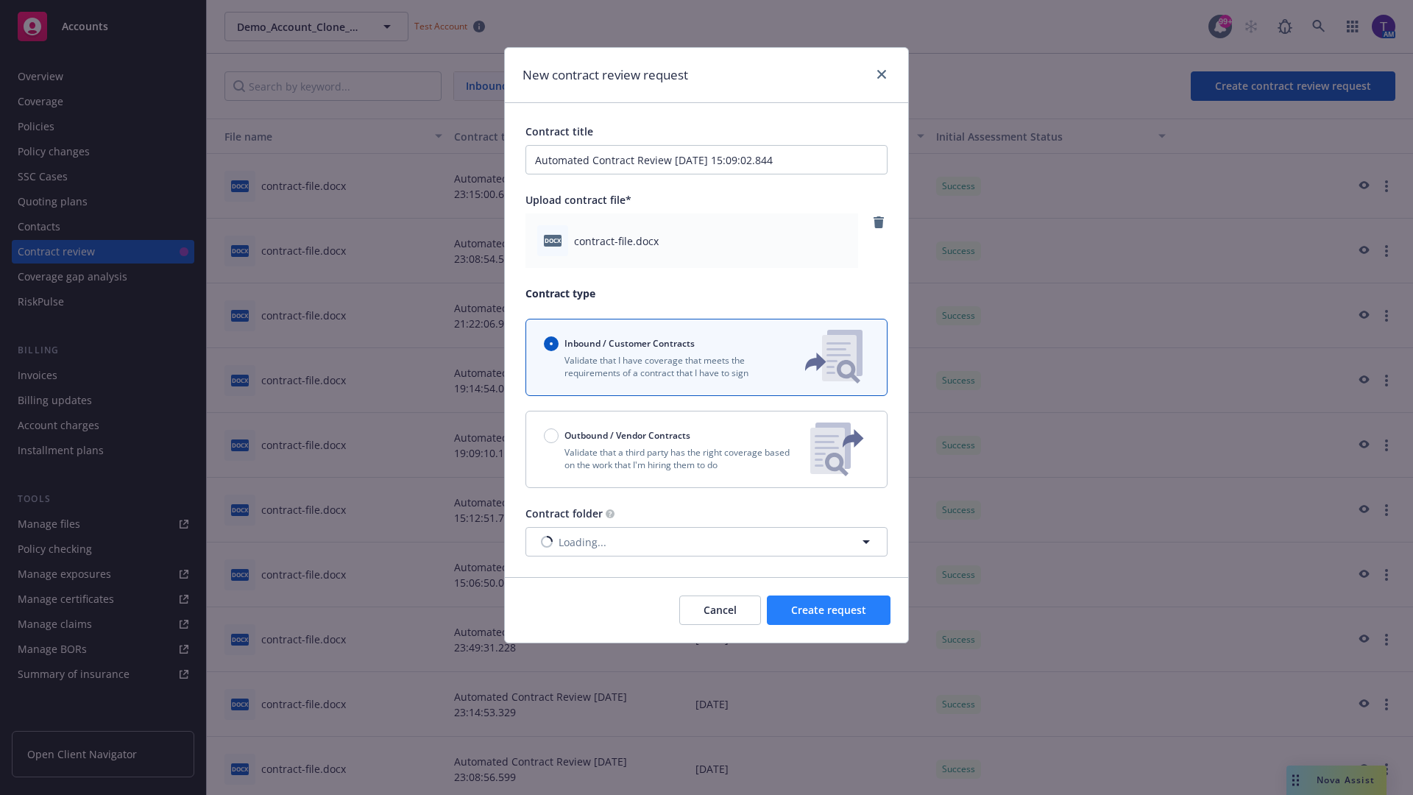 This screenshot has height=795, width=1413. I want to click on p: Contract type, so click(706, 293).